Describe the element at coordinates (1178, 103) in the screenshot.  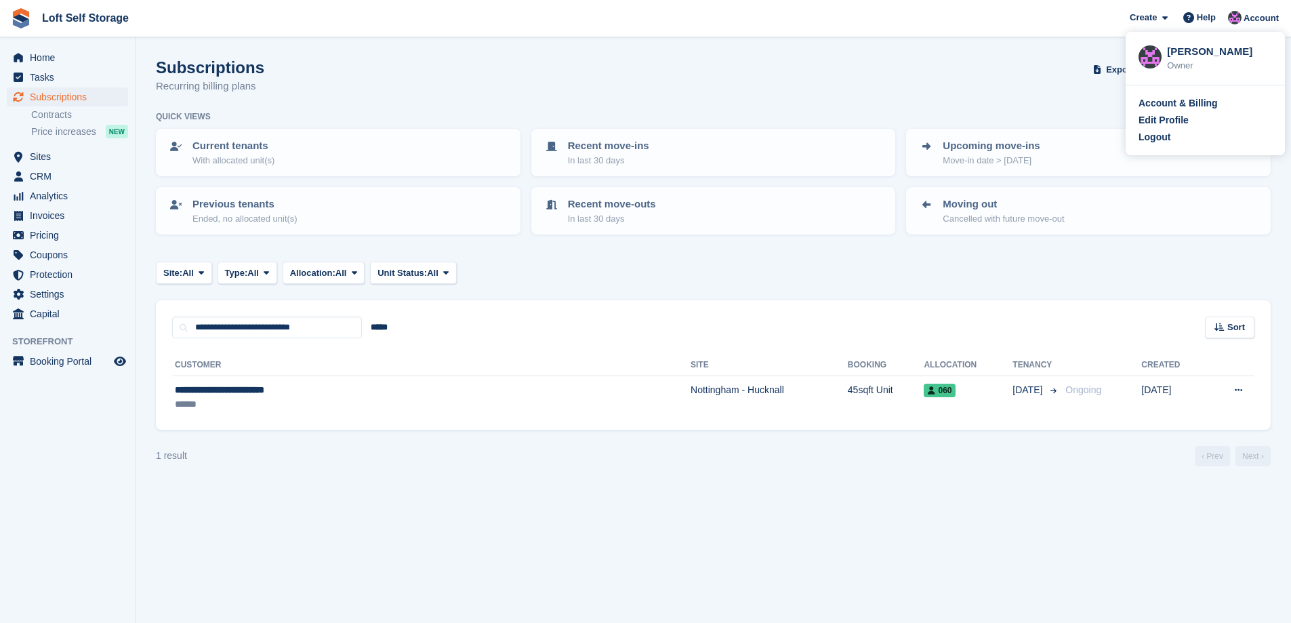
I see `div: Account & Billing` at that location.